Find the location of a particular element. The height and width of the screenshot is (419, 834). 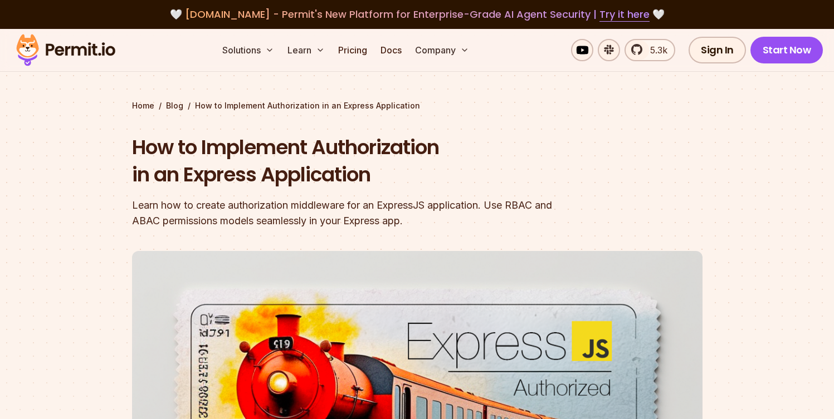

button: Learn is located at coordinates (306, 50).